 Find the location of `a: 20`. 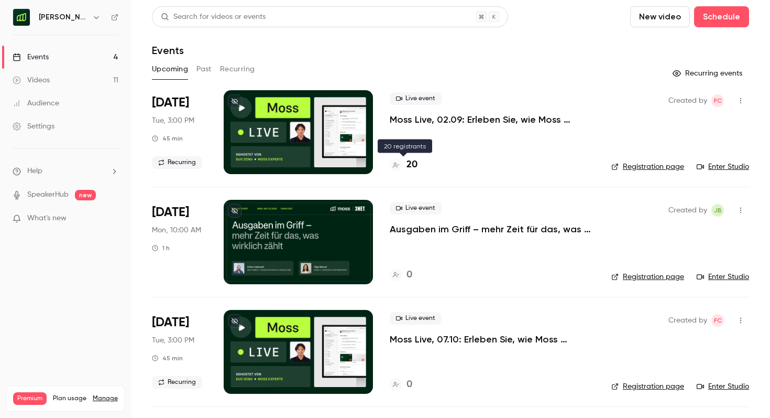

a: 20 is located at coordinates (403, 164).